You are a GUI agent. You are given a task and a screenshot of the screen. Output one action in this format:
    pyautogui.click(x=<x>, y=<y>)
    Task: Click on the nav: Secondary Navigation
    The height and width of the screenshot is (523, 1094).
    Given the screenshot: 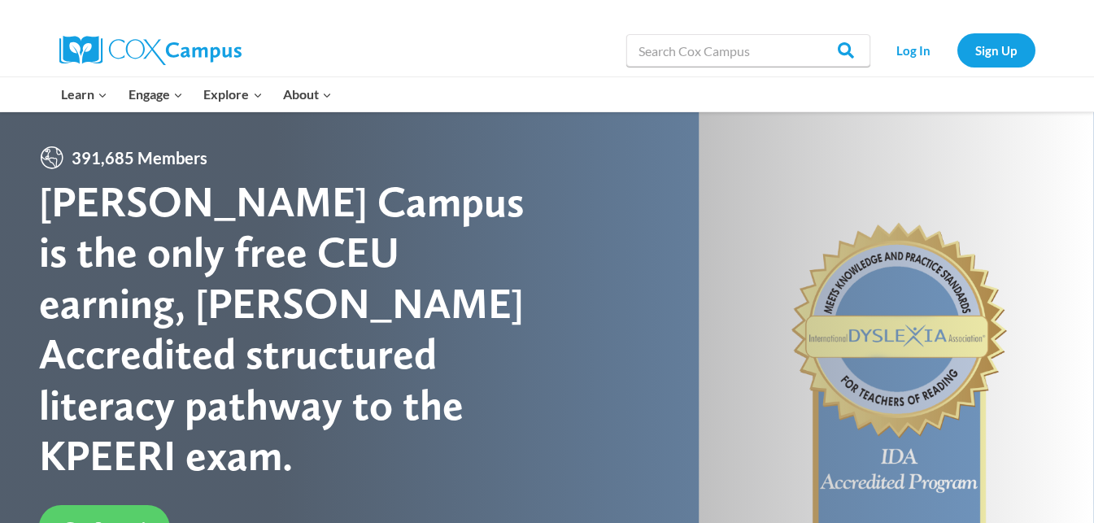 What is the action you would take?
    pyautogui.click(x=957, y=50)
    